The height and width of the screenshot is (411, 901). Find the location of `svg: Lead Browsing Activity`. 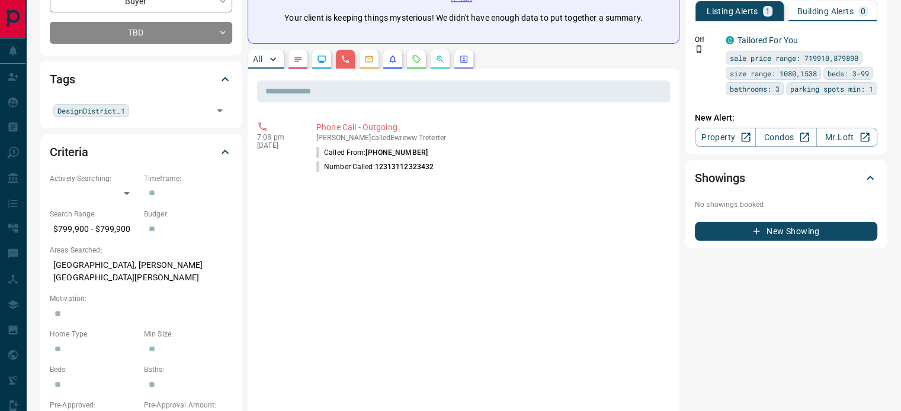

svg: Lead Browsing Activity is located at coordinates (321, 59).